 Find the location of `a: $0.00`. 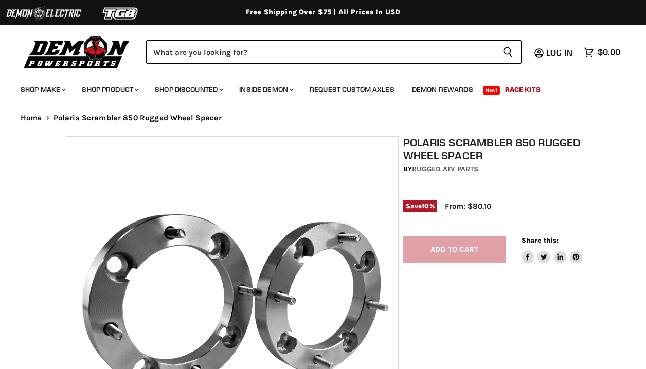

a: $0.00 is located at coordinates (601, 52).